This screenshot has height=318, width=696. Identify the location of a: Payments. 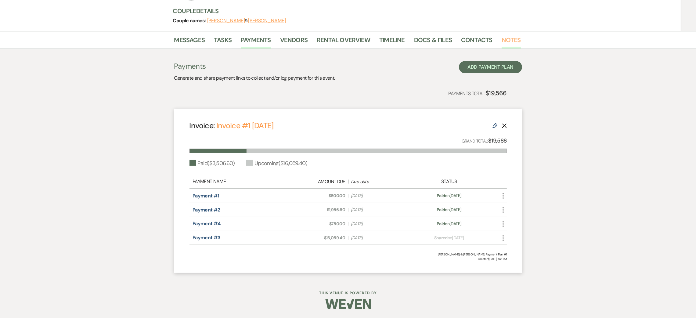
(256, 42).